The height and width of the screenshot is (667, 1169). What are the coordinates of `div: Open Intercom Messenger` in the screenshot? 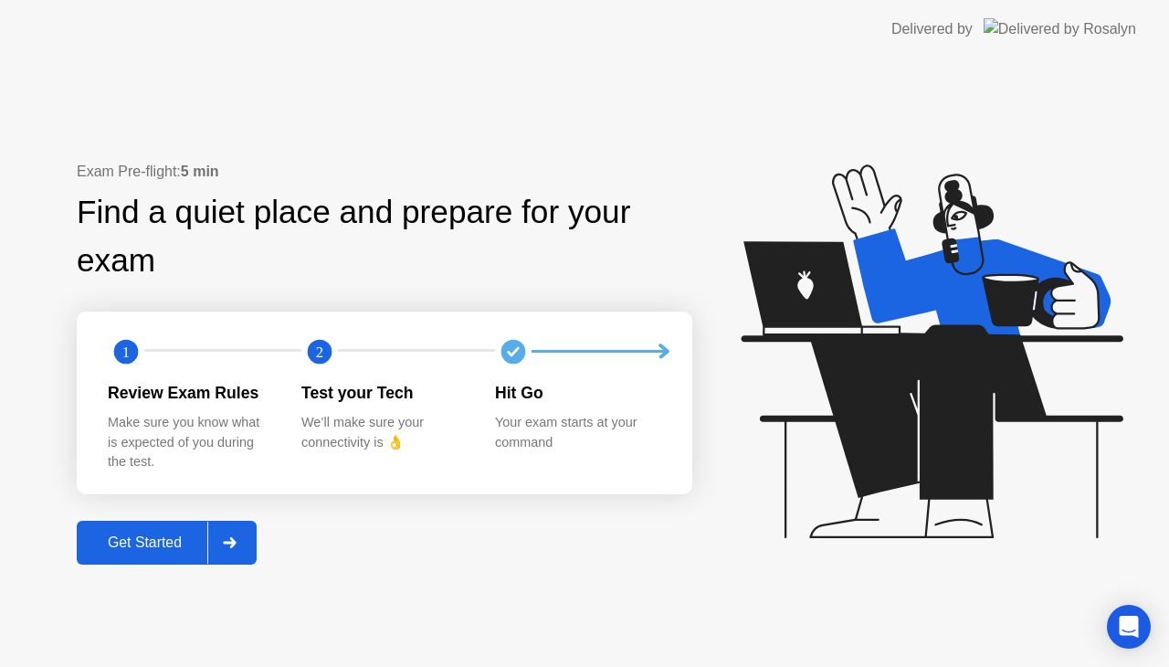 It's located at (1129, 627).